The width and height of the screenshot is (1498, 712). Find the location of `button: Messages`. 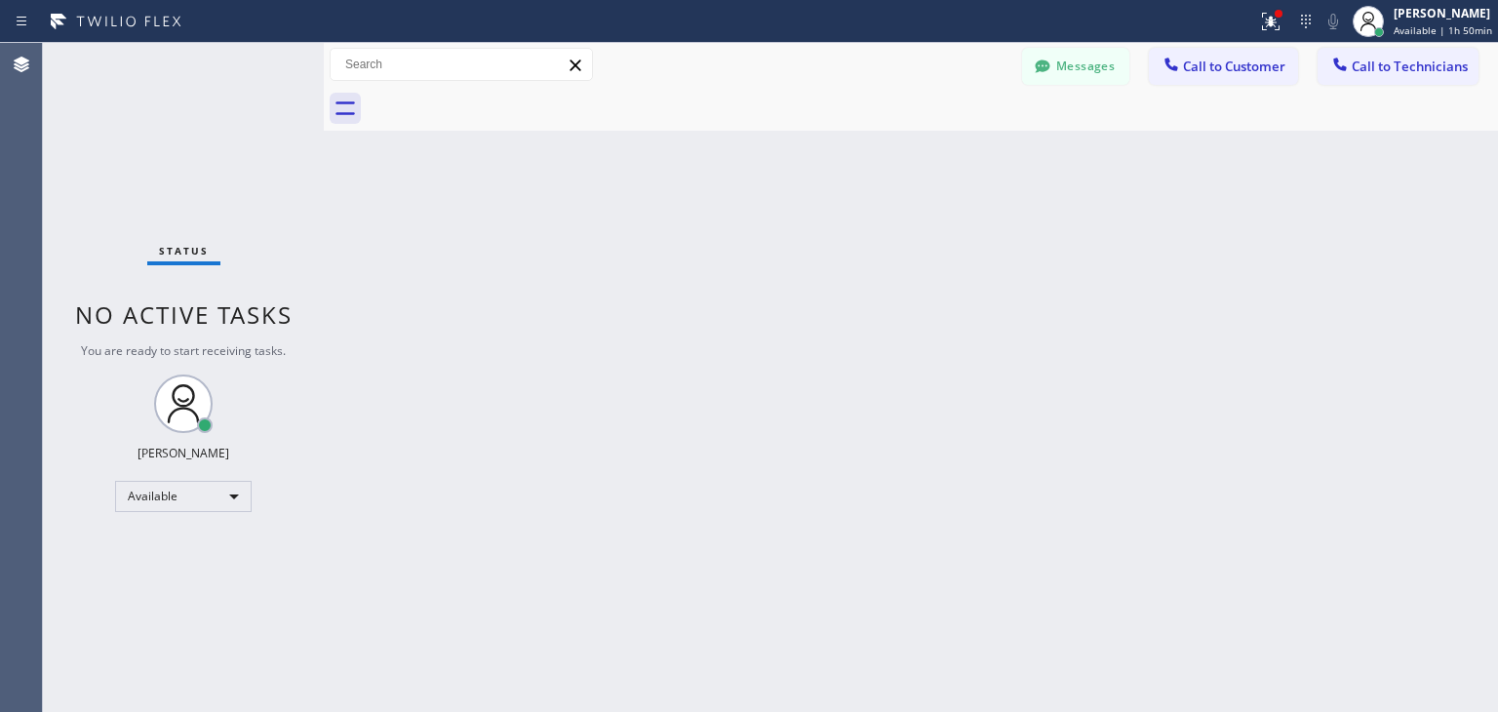

button: Messages is located at coordinates (1076, 66).